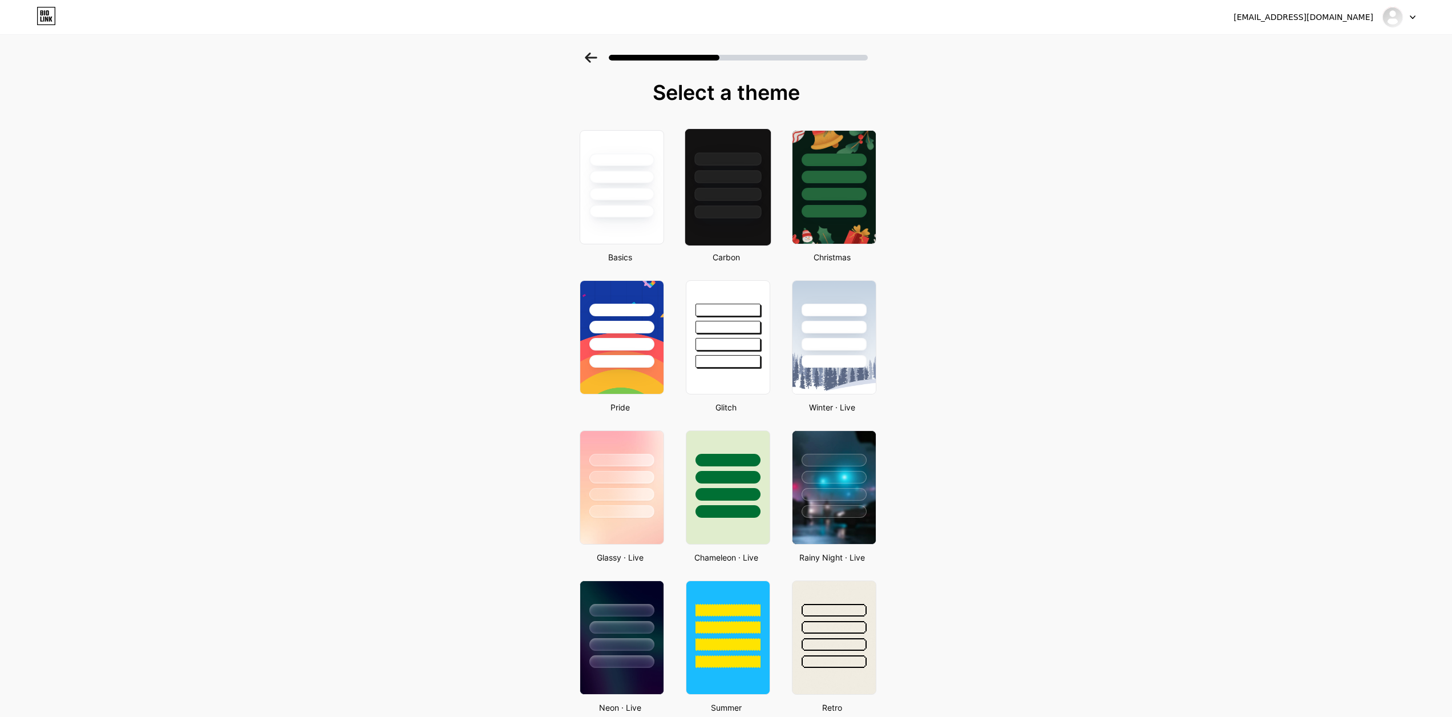 The image size is (1452, 717). Describe the element at coordinates (832, 407) in the screenshot. I see `div: Winter · Live` at that location.